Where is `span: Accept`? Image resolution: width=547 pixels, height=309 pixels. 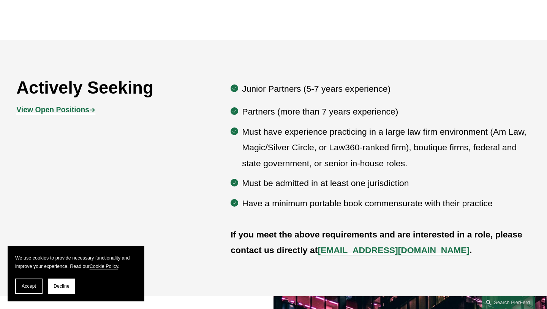
span: Accept is located at coordinates (29, 286).